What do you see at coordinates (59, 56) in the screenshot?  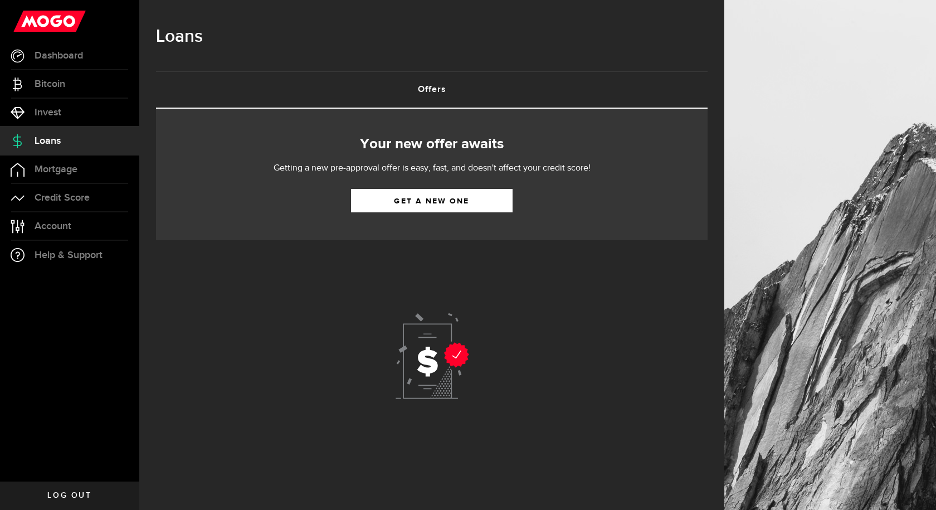 I see `span: Dashboard` at bounding box center [59, 56].